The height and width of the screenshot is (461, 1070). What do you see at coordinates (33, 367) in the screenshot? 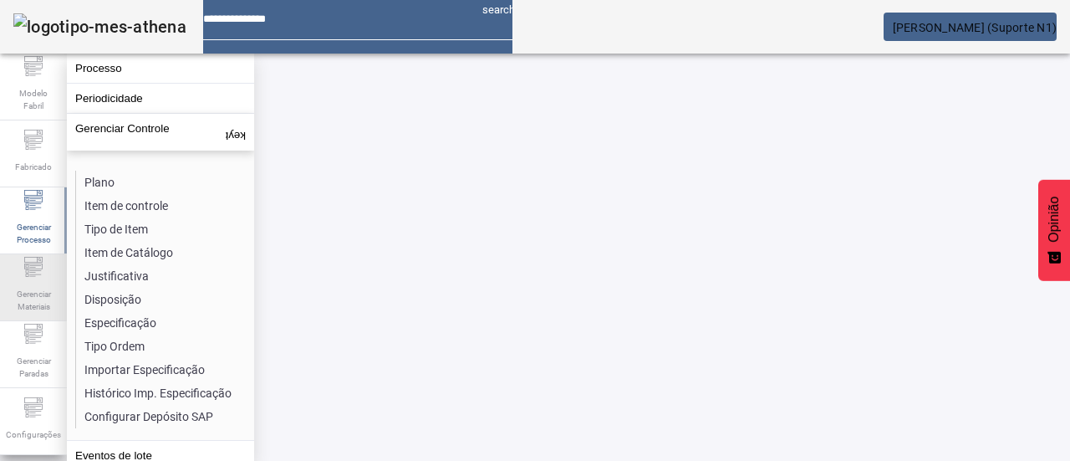
I see `font: Gerenciar Paradas` at bounding box center [33, 367].